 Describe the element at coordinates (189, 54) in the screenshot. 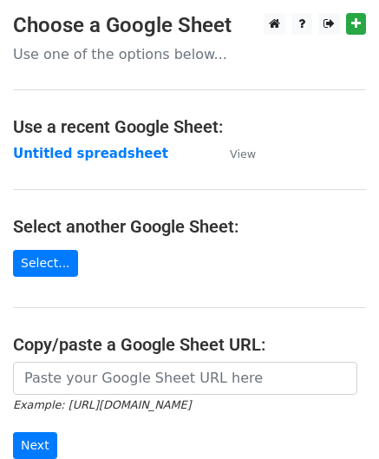

I see `p: Use one of the options below...` at that location.